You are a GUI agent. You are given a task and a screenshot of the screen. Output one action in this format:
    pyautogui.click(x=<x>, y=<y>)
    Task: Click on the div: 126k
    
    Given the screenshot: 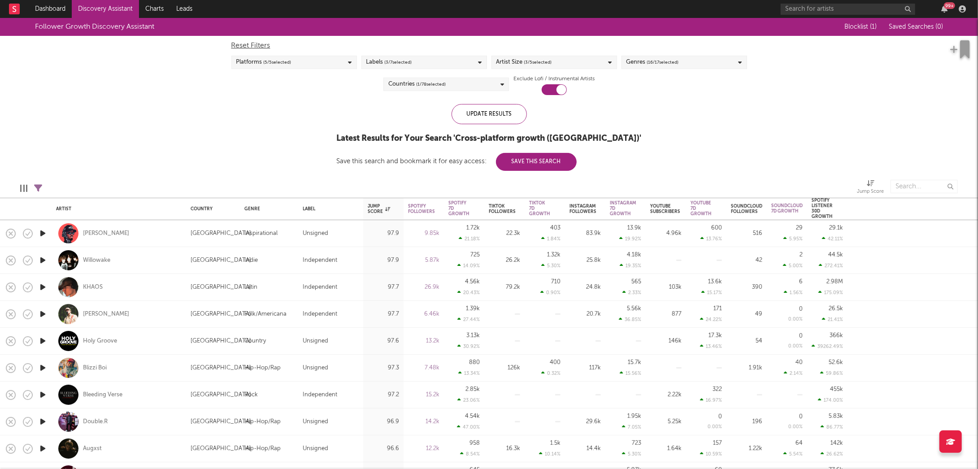 What is the action you would take?
    pyautogui.click(x=505, y=368)
    